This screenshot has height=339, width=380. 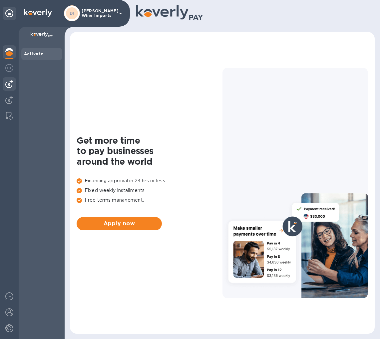 I want to click on p: Free terms management., so click(x=150, y=200).